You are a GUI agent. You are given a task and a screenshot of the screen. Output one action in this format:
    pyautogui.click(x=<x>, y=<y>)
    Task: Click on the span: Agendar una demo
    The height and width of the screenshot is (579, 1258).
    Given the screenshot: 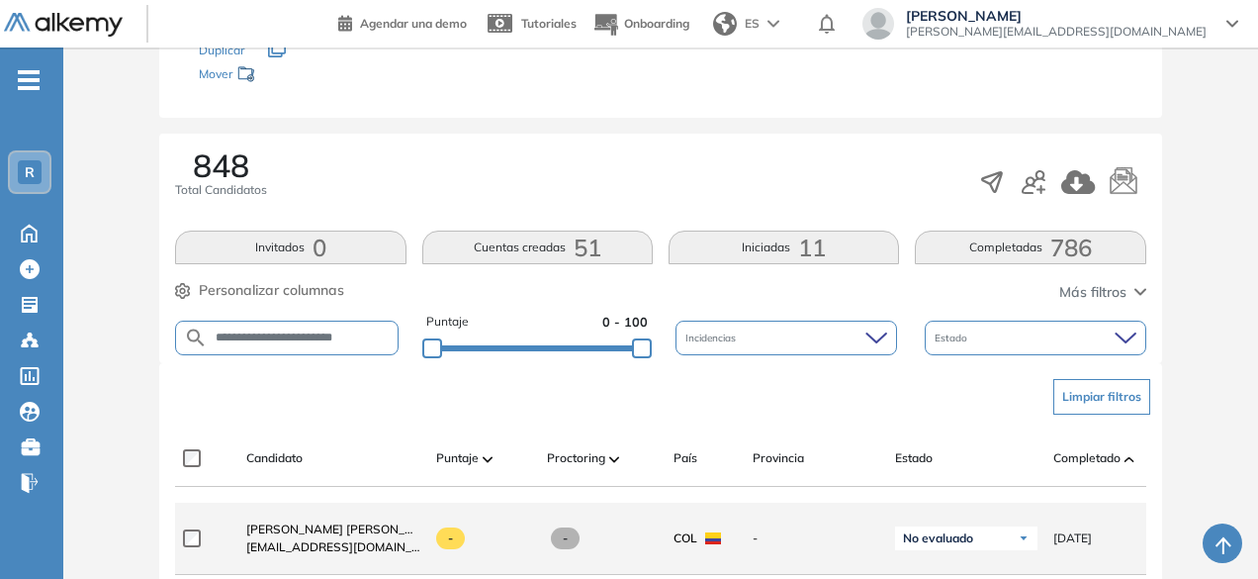 What is the action you would take?
    pyautogui.click(x=414, y=23)
    